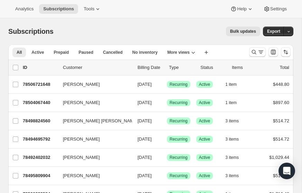 This screenshot has width=302, height=193. Describe the element at coordinates (40, 85) in the screenshot. I see `p: 78506721648` at that location.